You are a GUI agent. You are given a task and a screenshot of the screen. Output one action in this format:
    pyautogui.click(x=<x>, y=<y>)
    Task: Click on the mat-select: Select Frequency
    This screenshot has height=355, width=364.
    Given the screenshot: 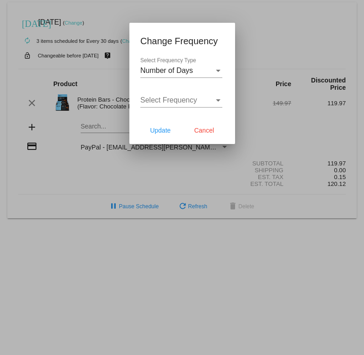 What is the action you would take?
    pyautogui.click(x=181, y=100)
    